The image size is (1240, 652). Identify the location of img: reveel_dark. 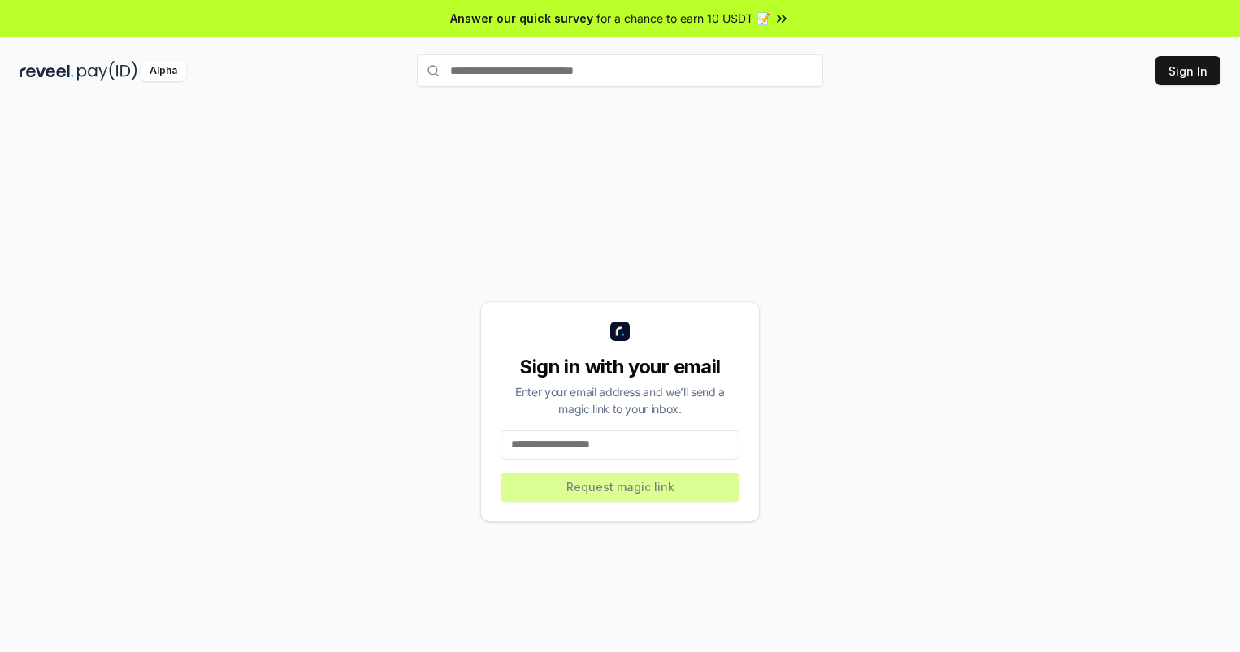
(46, 71).